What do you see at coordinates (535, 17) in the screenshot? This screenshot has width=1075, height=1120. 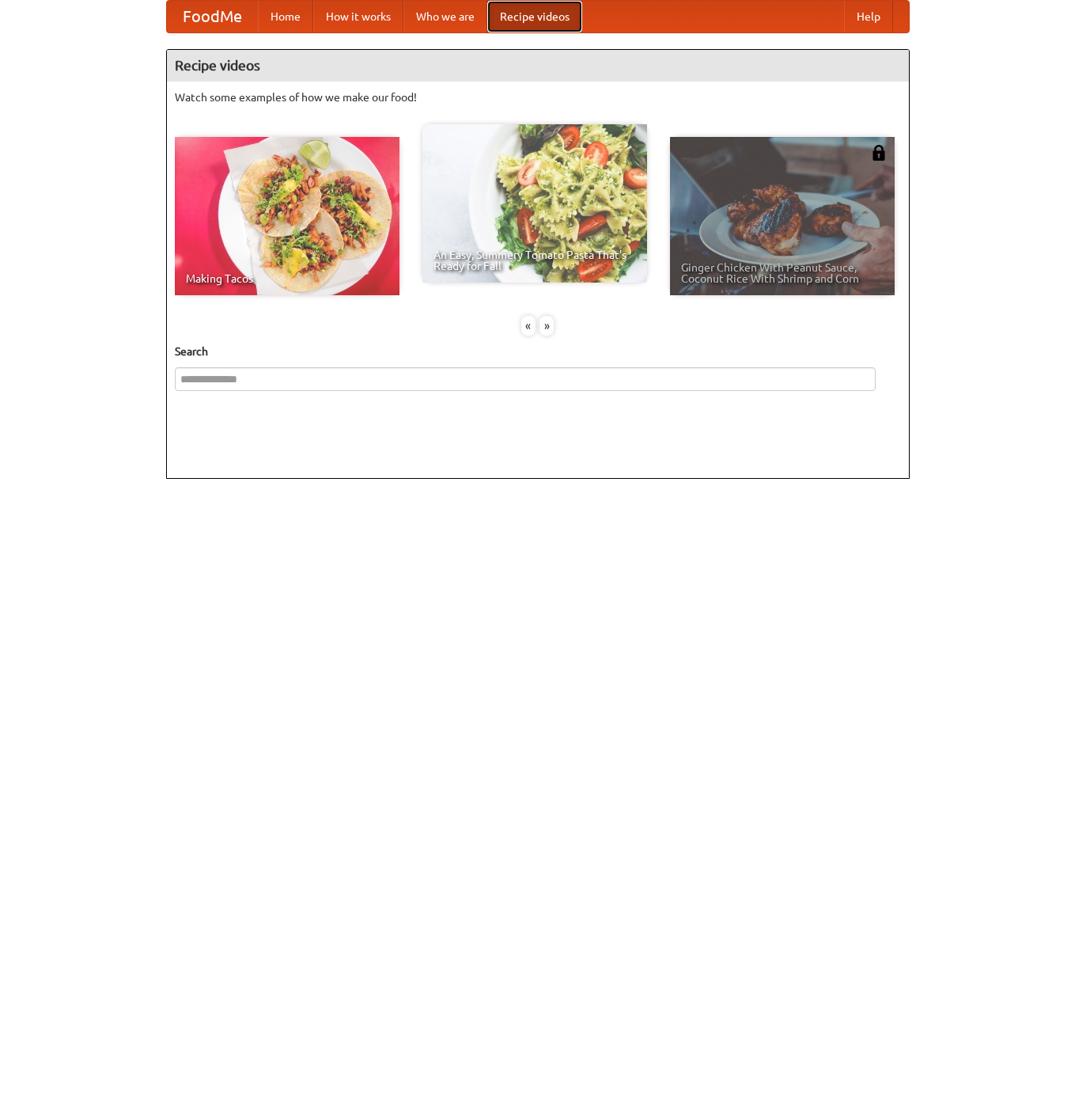 I see `a: Recipe videos` at bounding box center [535, 17].